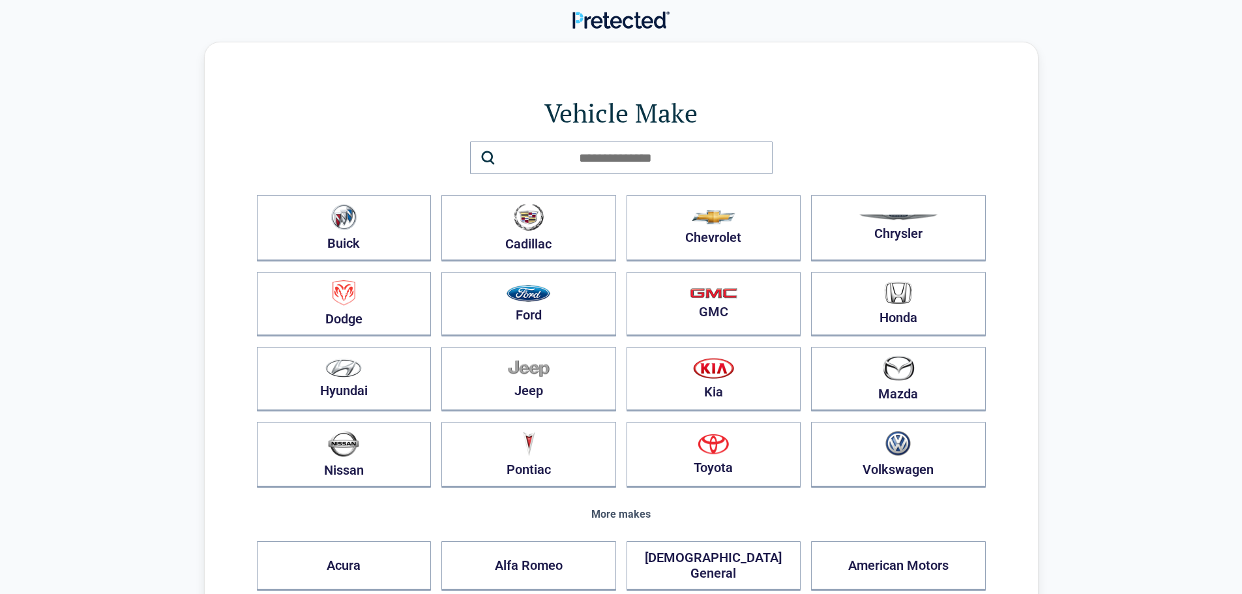 This screenshot has height=594, width=1242. What do you see at coordinates (898, 228) in the screenshot?
I see `button: Chrysler` at bounding box center [898, 228].